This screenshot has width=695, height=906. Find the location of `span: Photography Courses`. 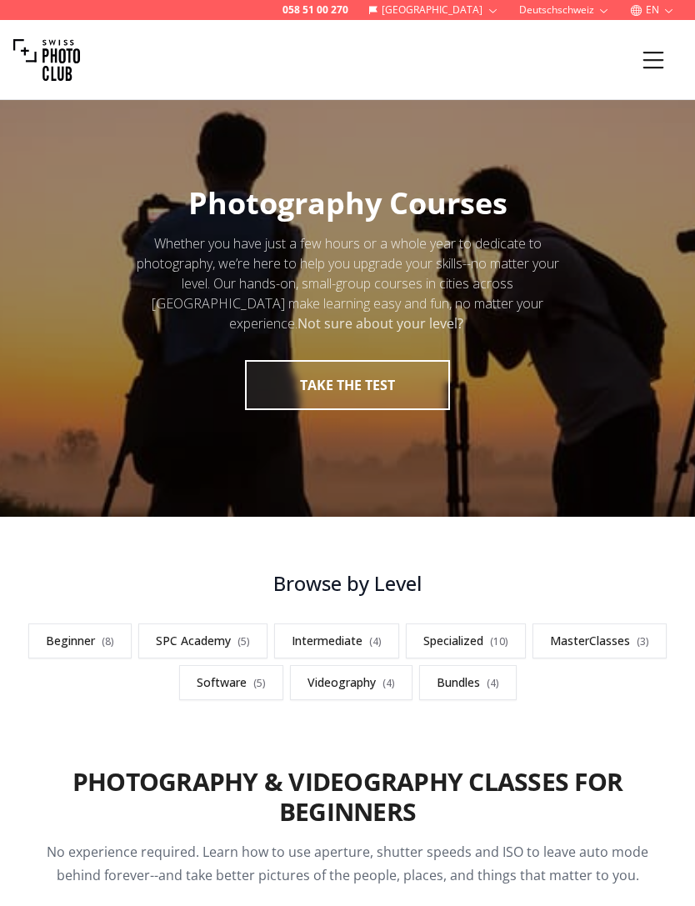

span: Photography Courses is located at coordinates (348, 203).